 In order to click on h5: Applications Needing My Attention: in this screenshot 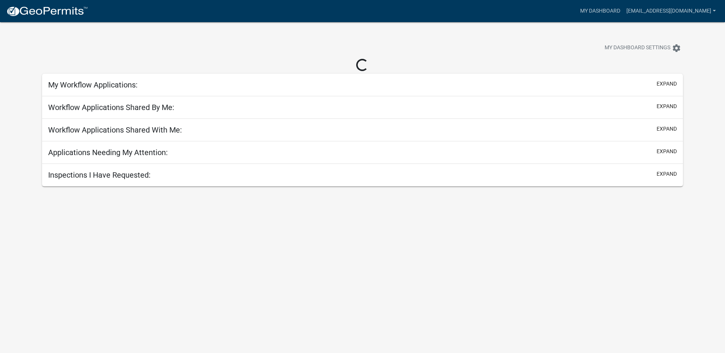, I will do `click(108, 153)`.